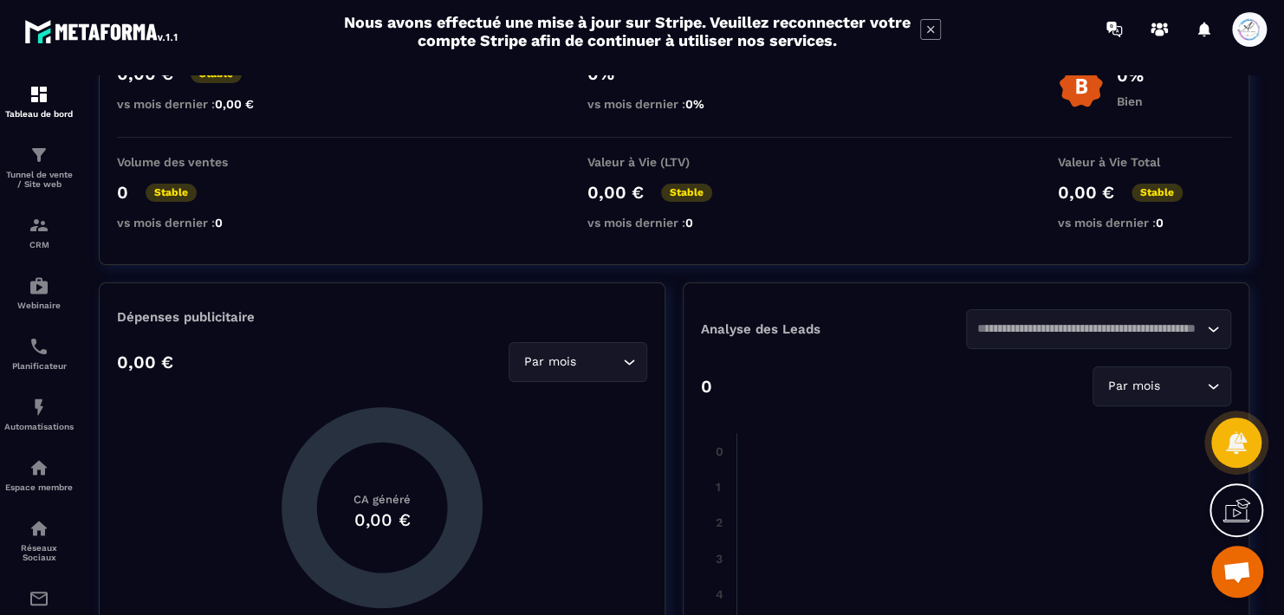 This screenshot has height=615, width=1284. Describe the element at coordinates (39, 475) in the screenshot. I see `a: automationsautomationsEspace membre` at that location.